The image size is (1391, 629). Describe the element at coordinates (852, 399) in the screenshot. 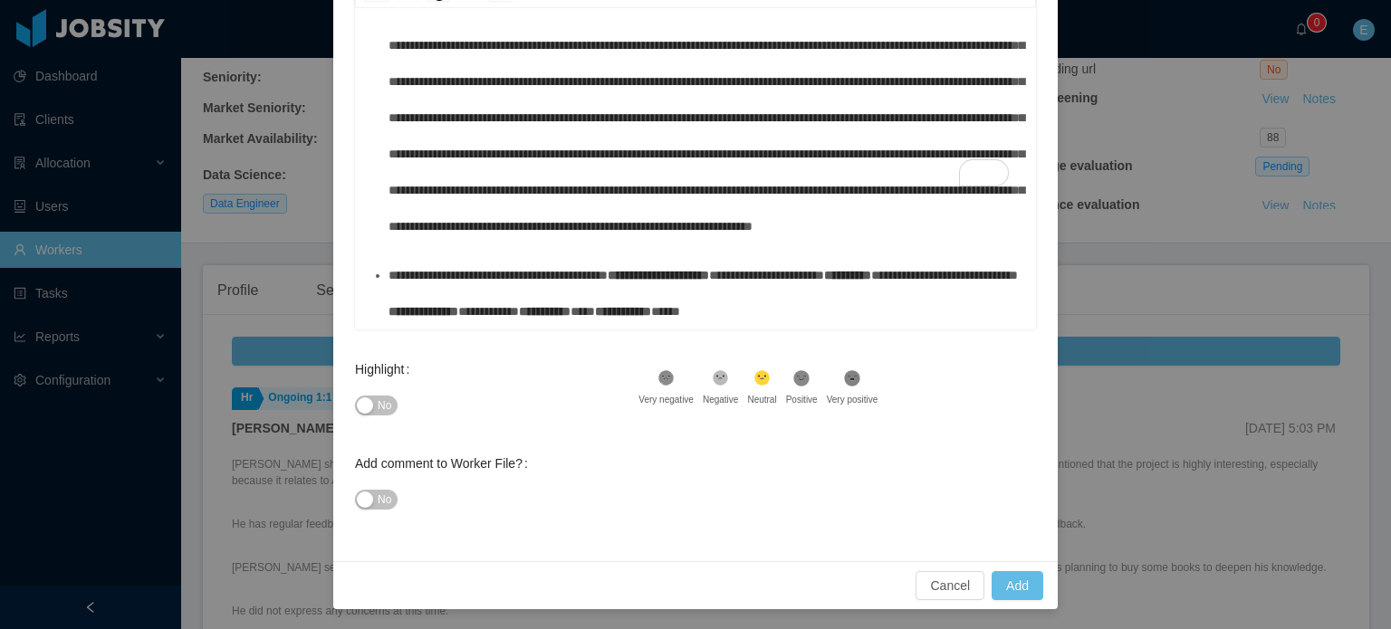

I see `div: Very positive` at that location.